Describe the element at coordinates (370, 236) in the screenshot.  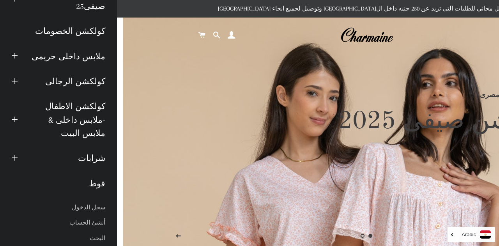
I see `a: الصفحه 1current` at that location.